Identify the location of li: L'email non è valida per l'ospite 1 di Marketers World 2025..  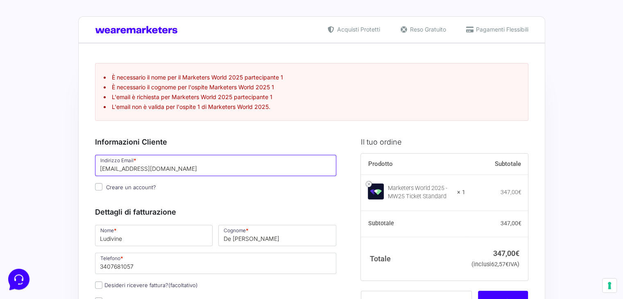
(312, 106).